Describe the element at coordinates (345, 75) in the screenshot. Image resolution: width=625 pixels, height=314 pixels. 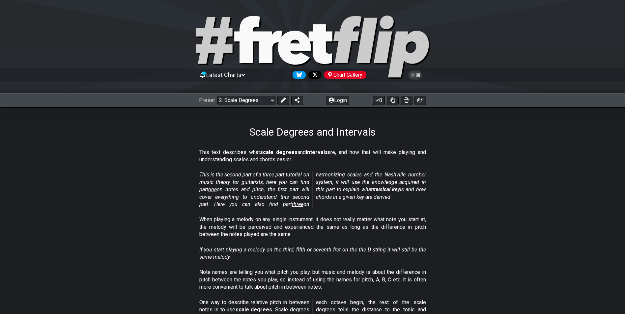
I see `div: Chart Gallery` at that location.